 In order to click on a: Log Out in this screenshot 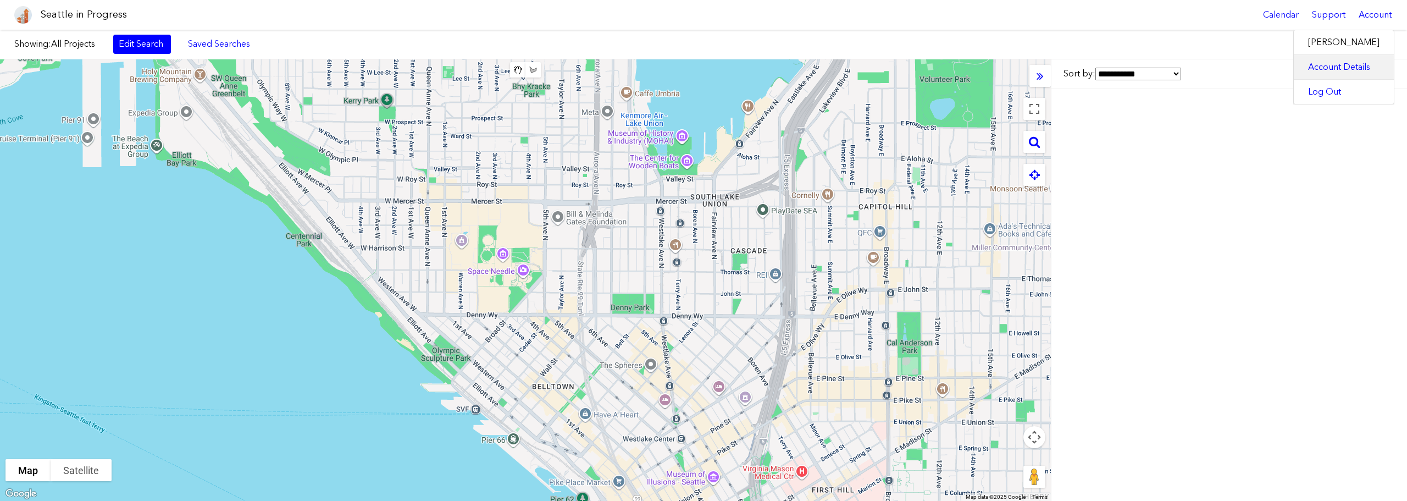, I will do `click(1344, 92)`.